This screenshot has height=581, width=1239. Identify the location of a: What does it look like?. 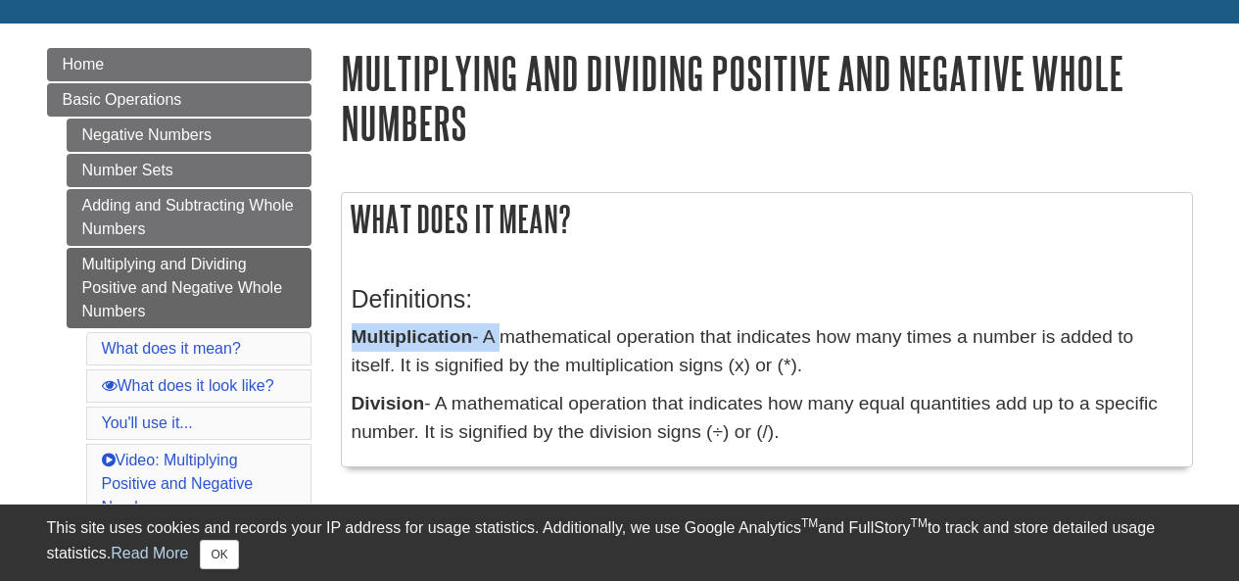
(188, 385).